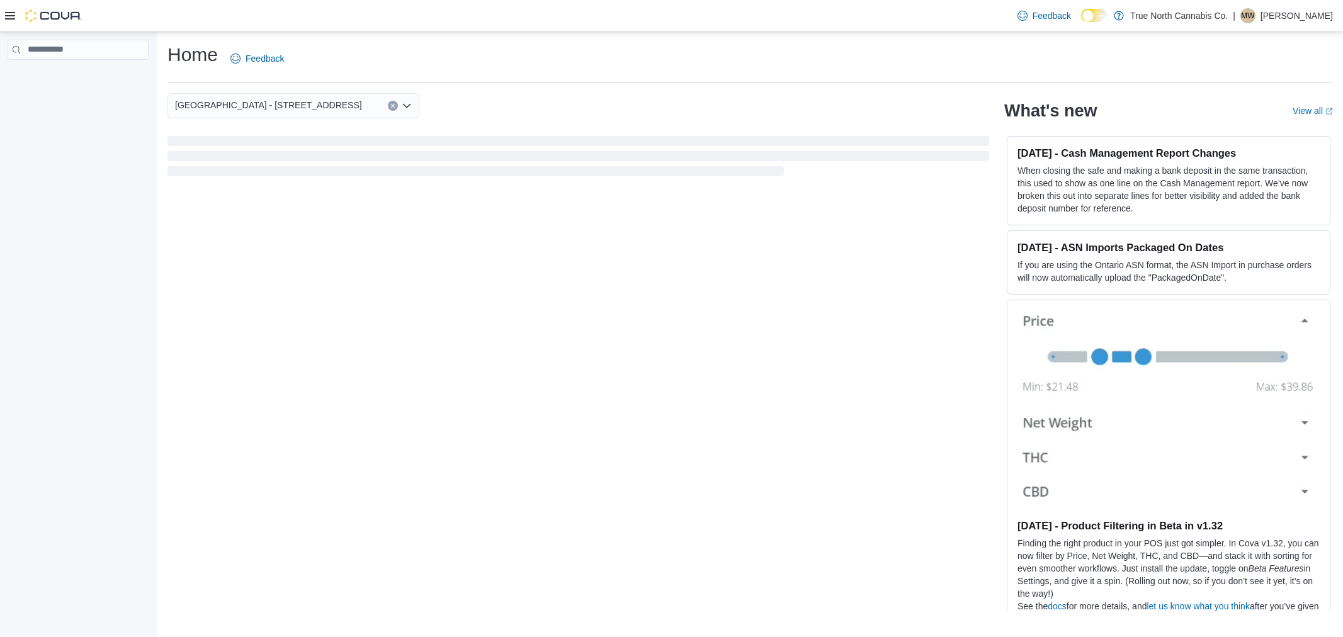 The width and height of the screenshot is (1343, 637). I want to click on span: Dark Mode, so click(1081, 22).